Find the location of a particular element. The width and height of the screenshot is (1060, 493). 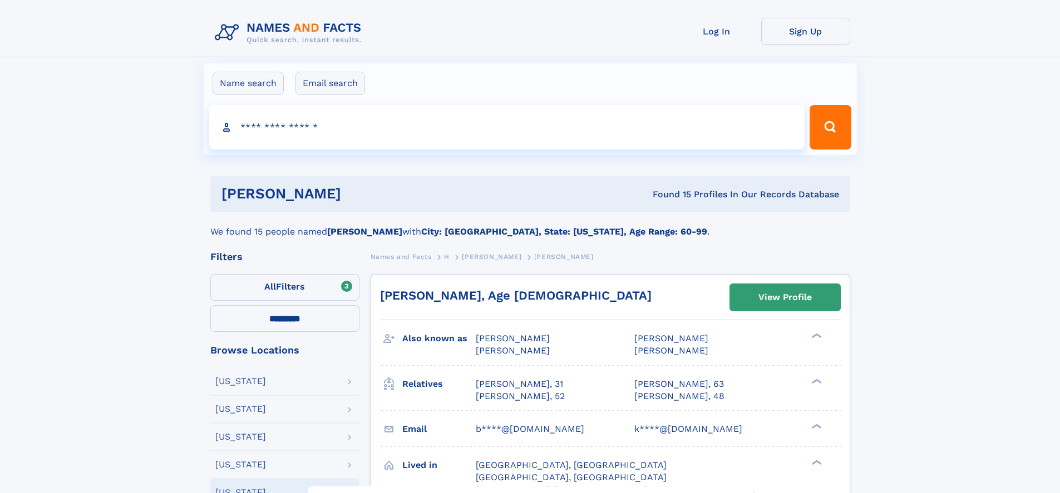

h3: Also known as is located at coordinates (439, 339).